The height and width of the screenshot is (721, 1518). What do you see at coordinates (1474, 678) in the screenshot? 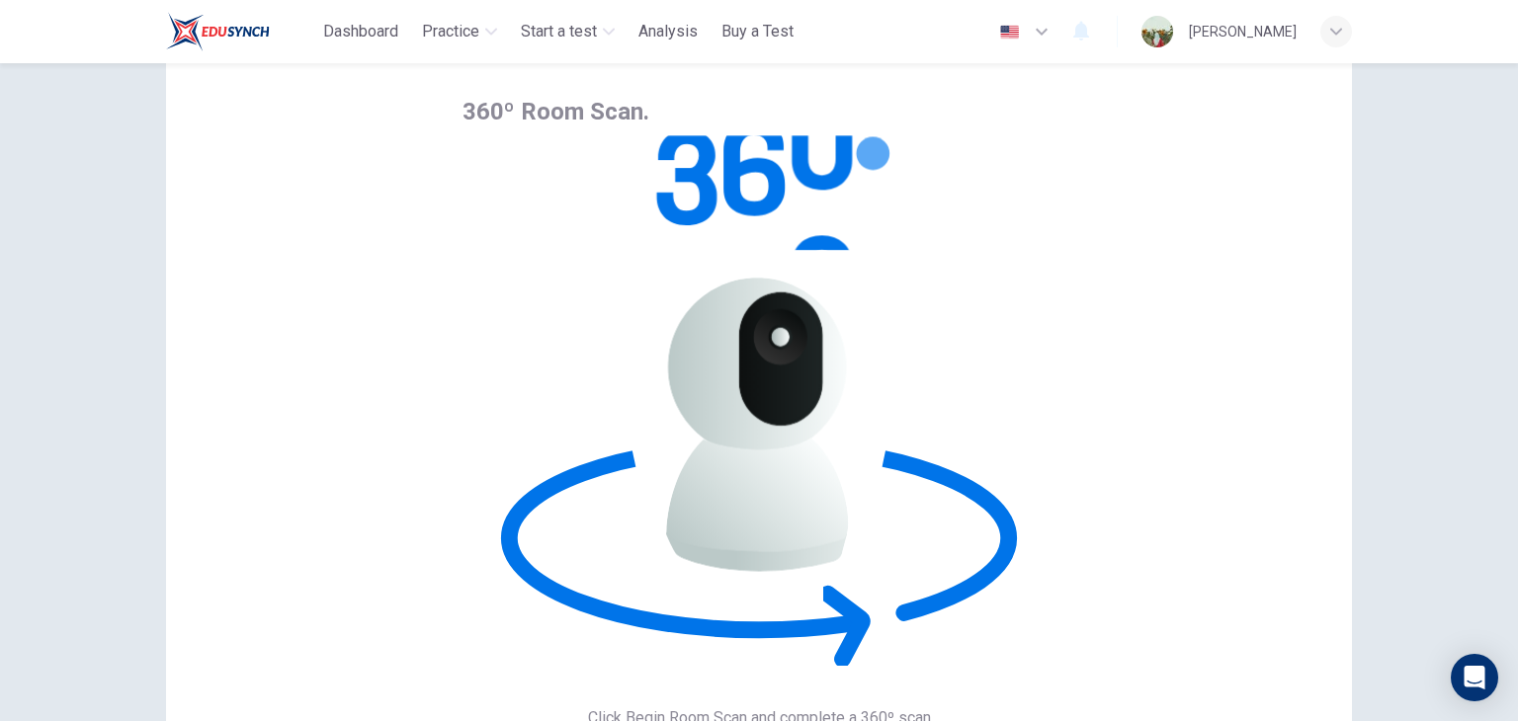
I see `div: Open Intercom Messenger` at bounding box center [1474, 678].